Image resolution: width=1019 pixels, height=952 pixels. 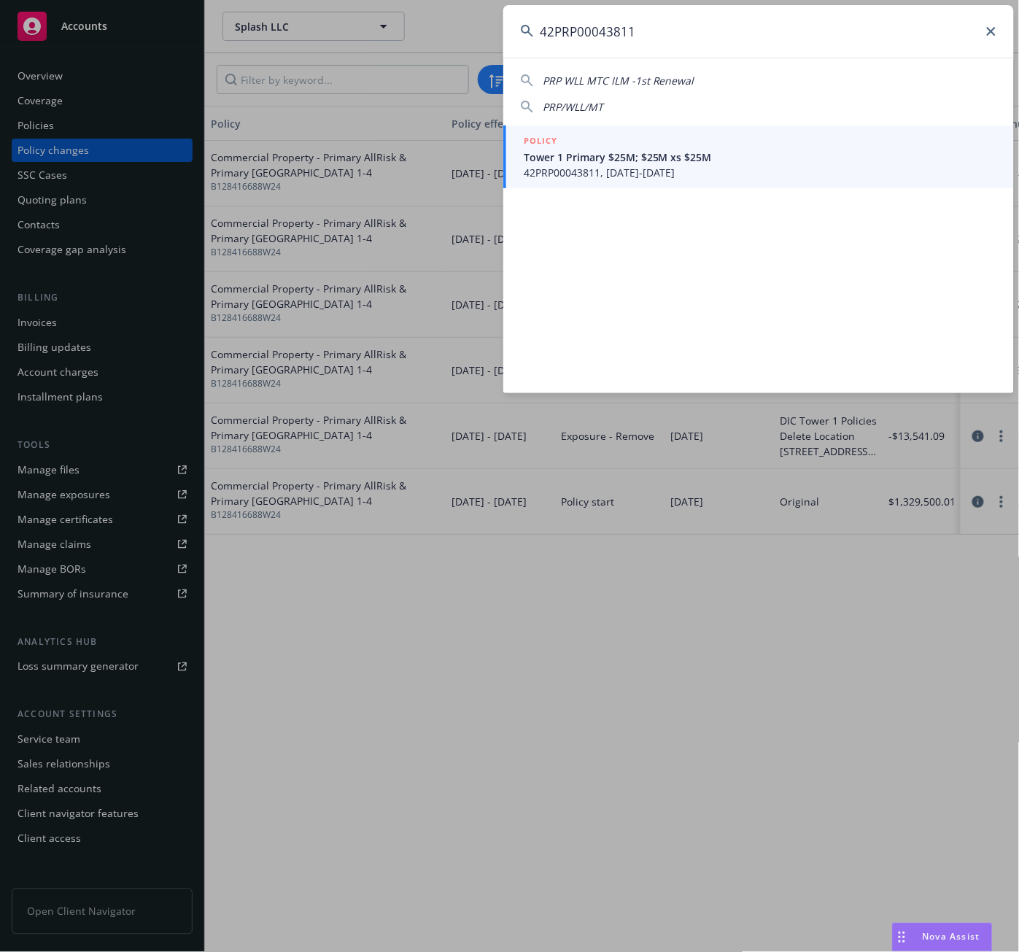 I want to click on h5: POLICY, so click(x=540, y=141).